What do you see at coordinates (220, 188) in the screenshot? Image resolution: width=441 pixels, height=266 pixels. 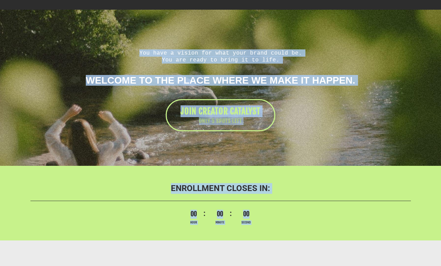 I see `b: ENROLLMENT CLOSES IN:` at bounding box center [220, 188].